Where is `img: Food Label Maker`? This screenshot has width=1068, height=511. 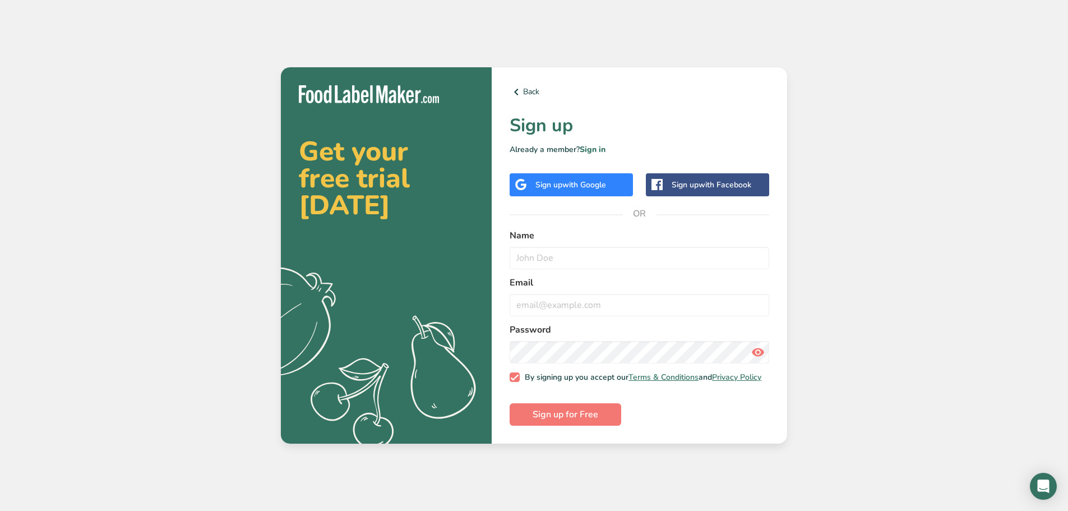
img: Food Label Maker is located at coordinates (369, 94).